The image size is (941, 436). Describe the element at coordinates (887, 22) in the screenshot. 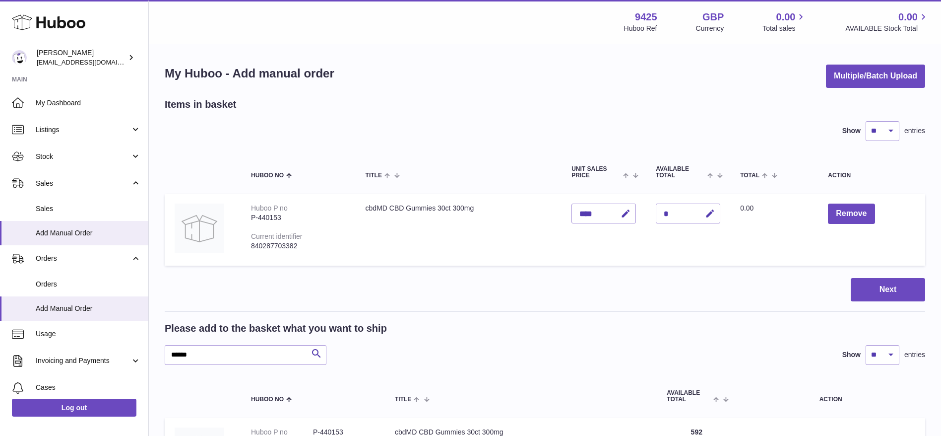

I see `a: 0.00 AVAILABLE Stock Total` at that location.